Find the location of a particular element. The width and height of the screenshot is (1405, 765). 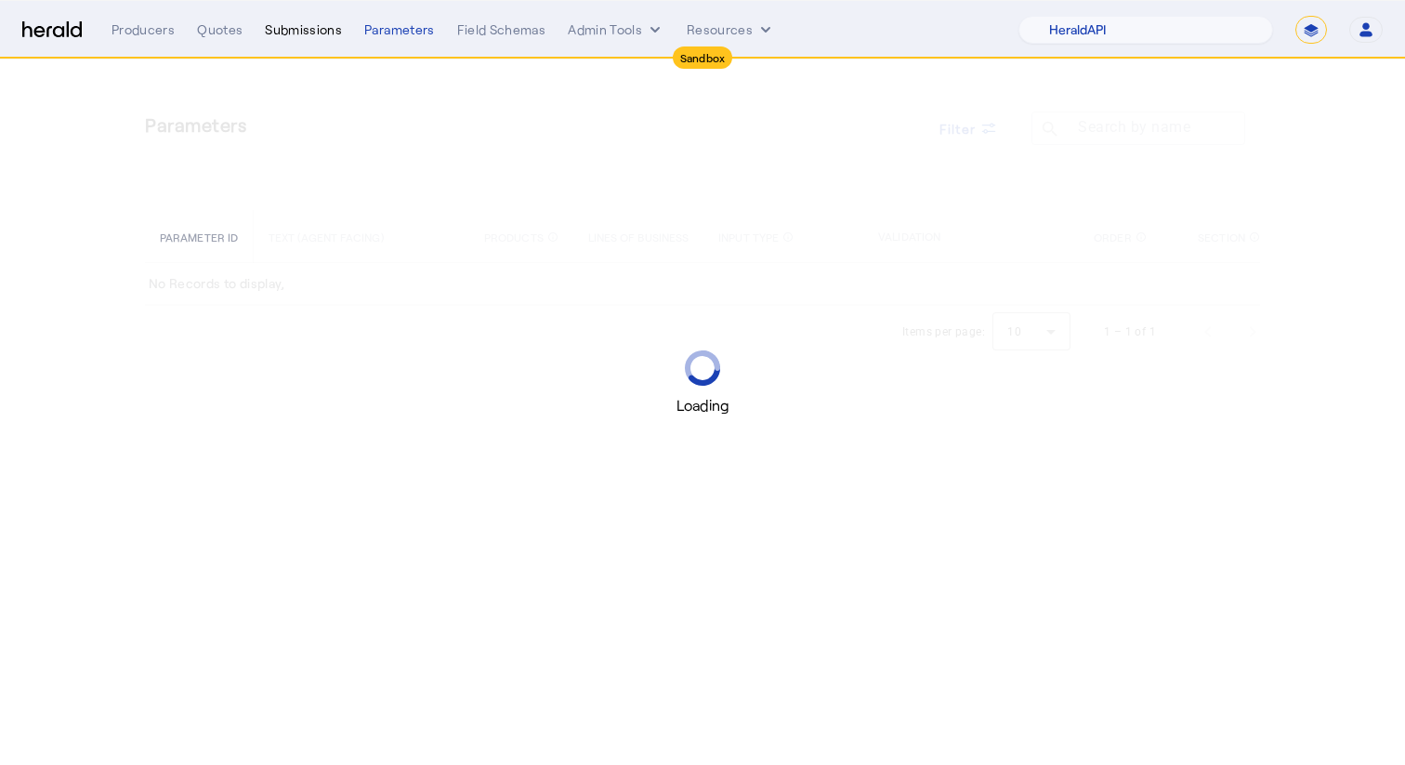

div: Submissions is located at coordinates (303, 30).